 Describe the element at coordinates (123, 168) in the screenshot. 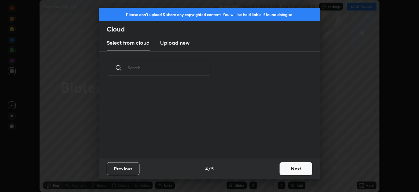

I see `button: Previous` at that location.